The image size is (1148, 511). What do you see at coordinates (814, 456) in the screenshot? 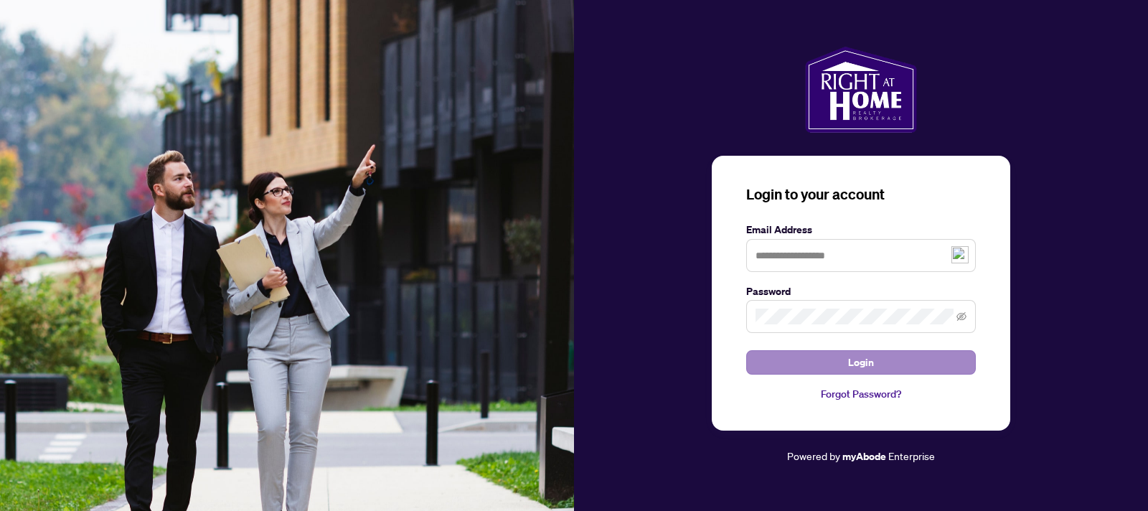
I see `span: Powered by` at bounding box center [814, 456].